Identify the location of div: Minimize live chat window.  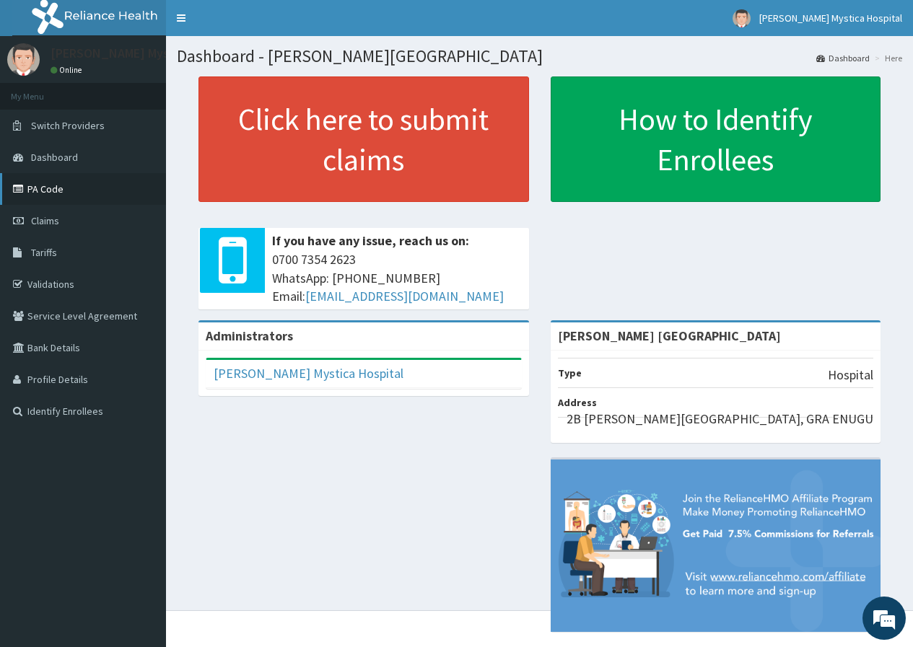
(254, 25).